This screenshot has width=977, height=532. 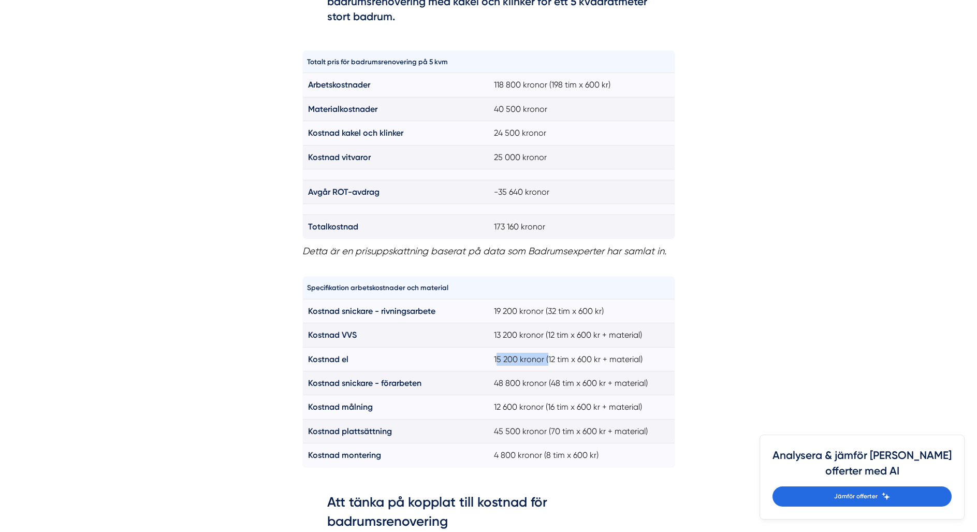 I want to click on td: 4 800 kronor (8 tim x 600 kr), so click(x=582, y=455).